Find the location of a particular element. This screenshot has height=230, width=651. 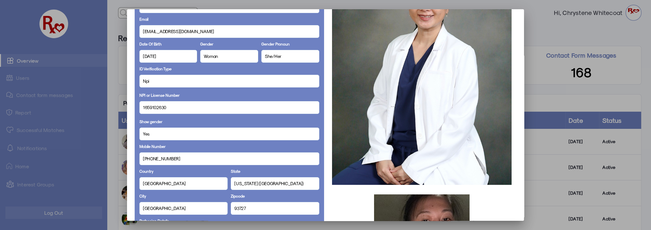

label: Gender Pronoun is located at coordinates (275, 44).